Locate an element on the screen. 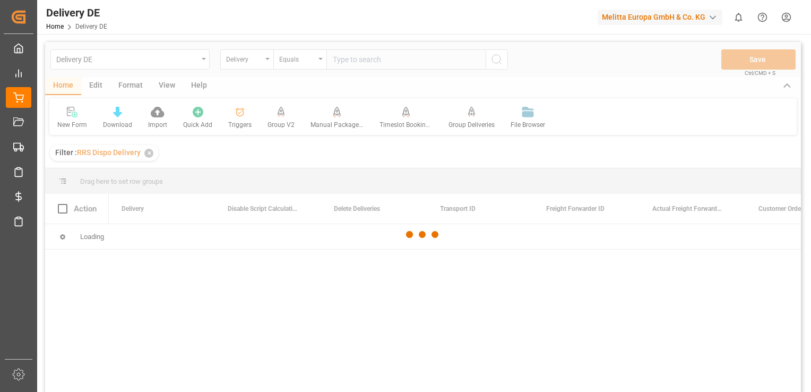 The width and height of the screenshot is (811, 392). a: Home is located at coordinates (55, 27).